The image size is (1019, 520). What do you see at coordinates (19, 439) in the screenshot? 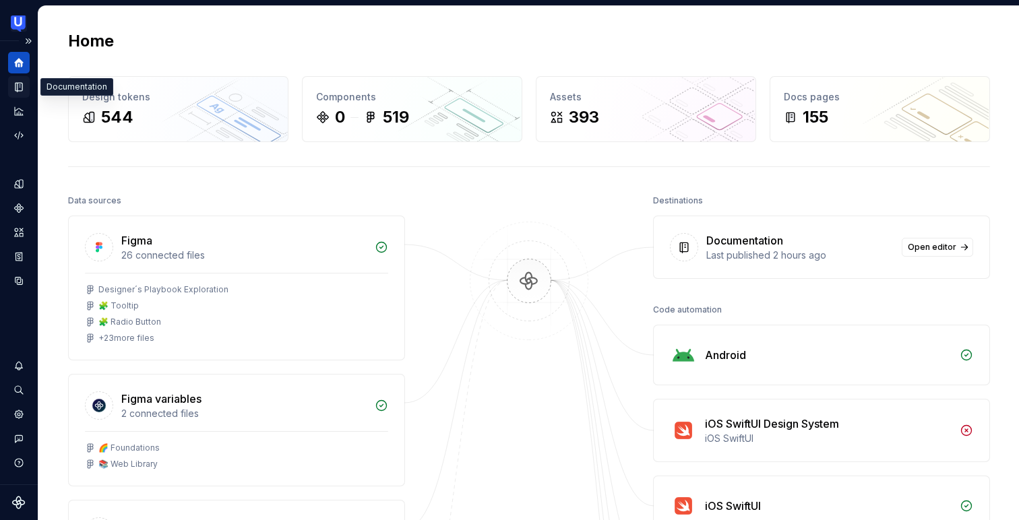
I see `button: Contact support` at bounding box center [19, 439].